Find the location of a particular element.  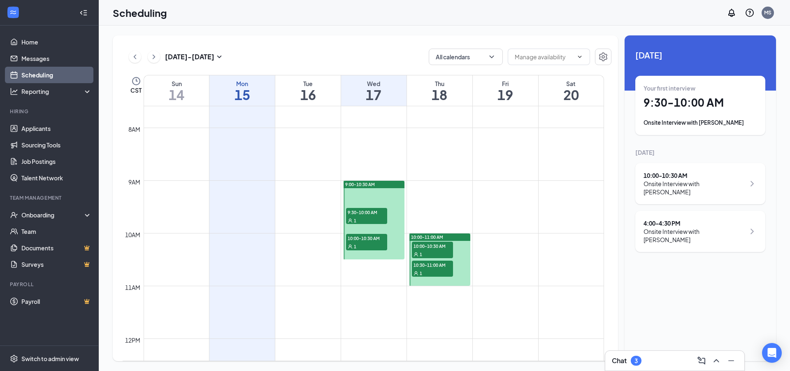

a: Sourcing Tools is located at coordinates (56, 145).